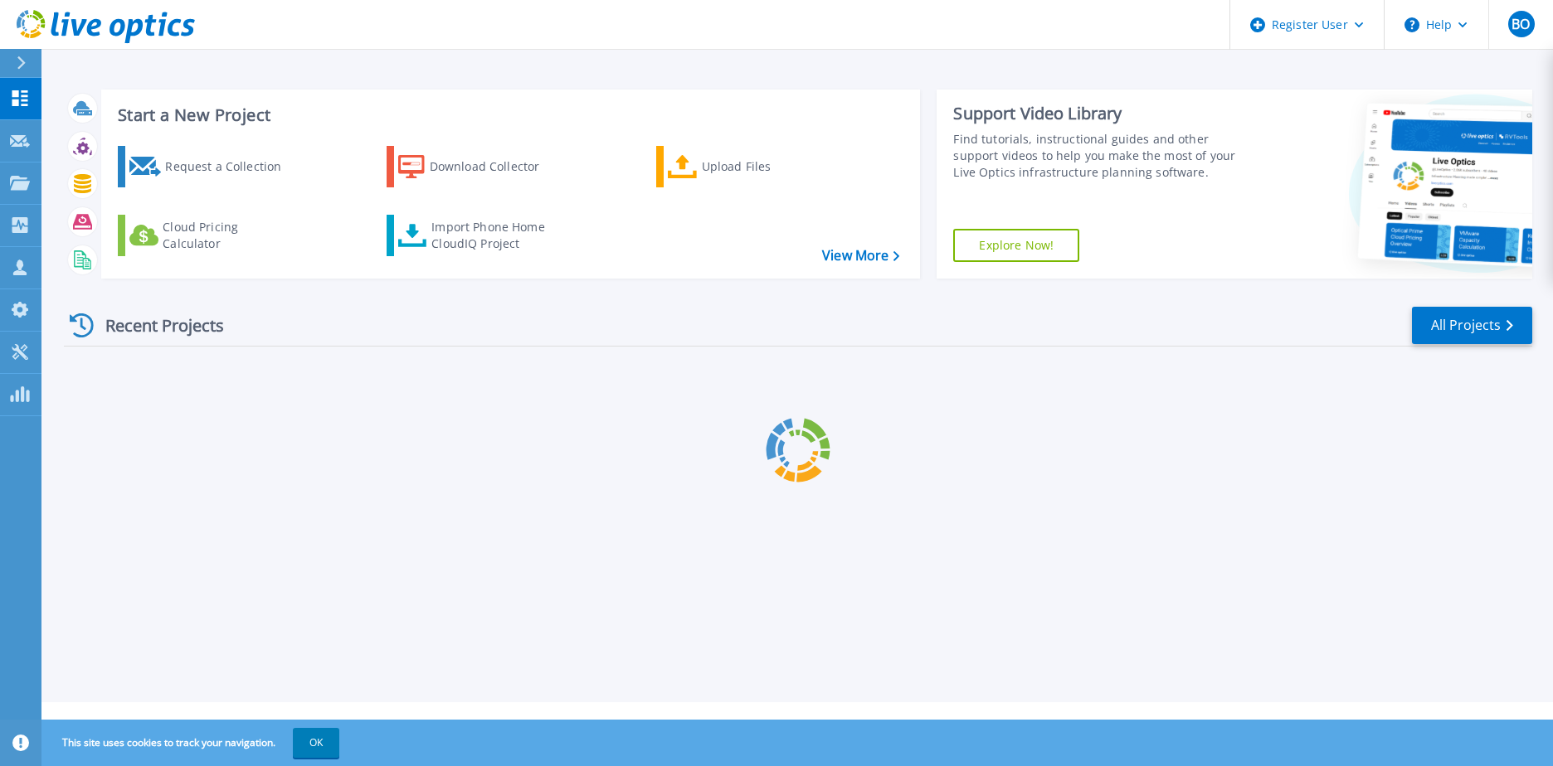  What do you see at coordinates (860, 255) in the screenshot?
I see `a: View More` at bounding box center [860, 255].